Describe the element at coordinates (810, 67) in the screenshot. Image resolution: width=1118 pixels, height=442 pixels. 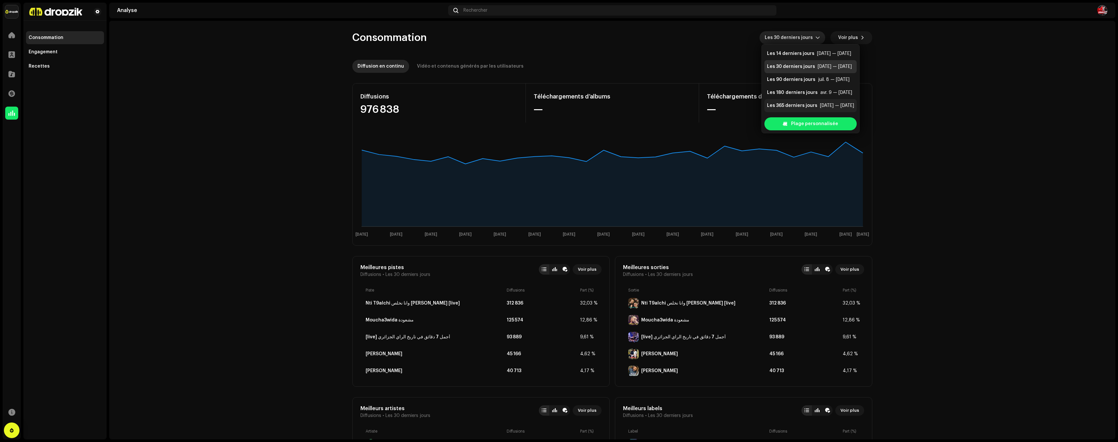
I see `li: Les 30 derniers jours` at that location.